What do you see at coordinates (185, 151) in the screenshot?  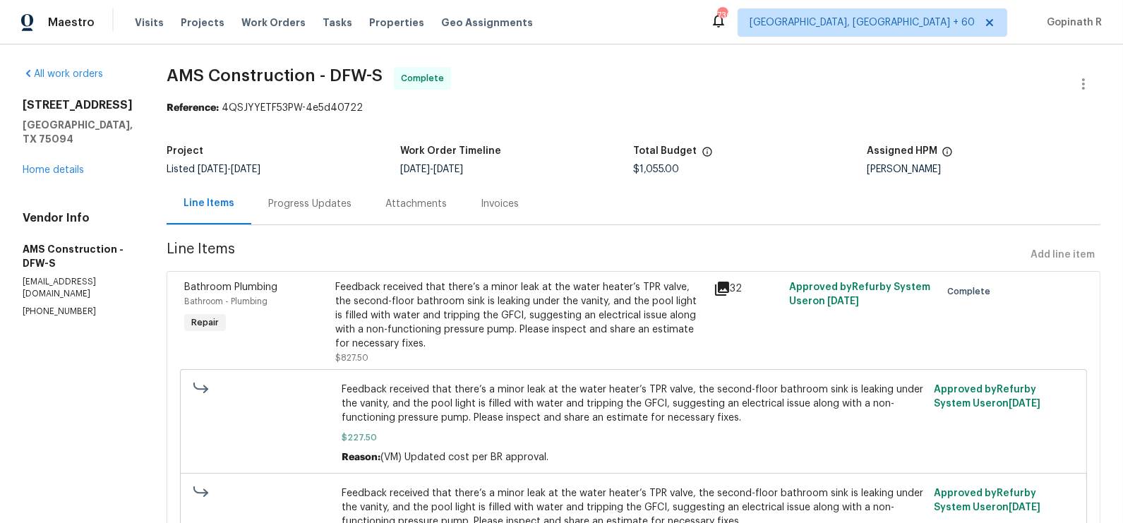 I see `h5: Project` at bounding box center [185, 151].